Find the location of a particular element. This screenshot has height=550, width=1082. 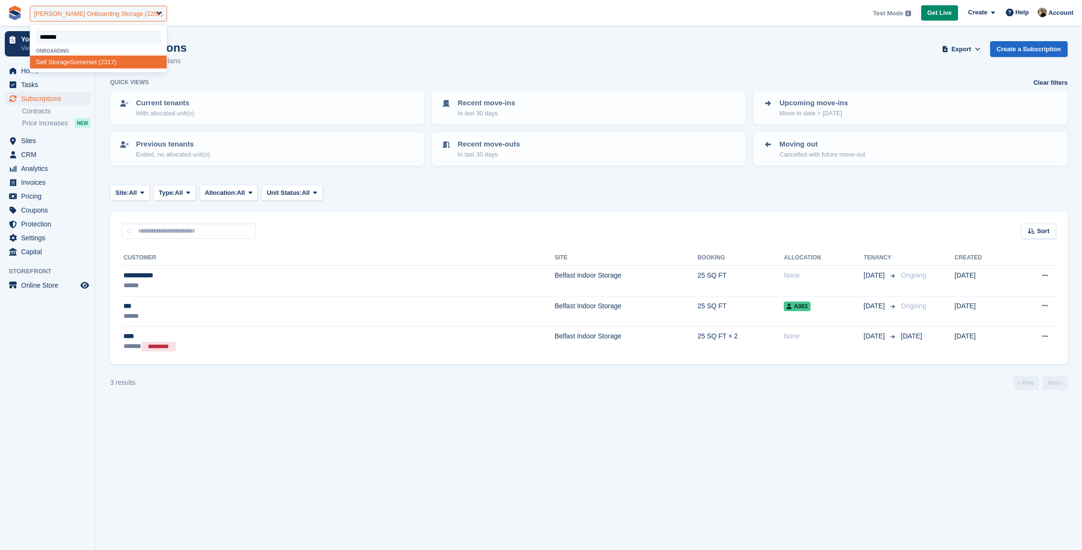

p: Cancelled with future move-out is located at coordinates (822, 155).